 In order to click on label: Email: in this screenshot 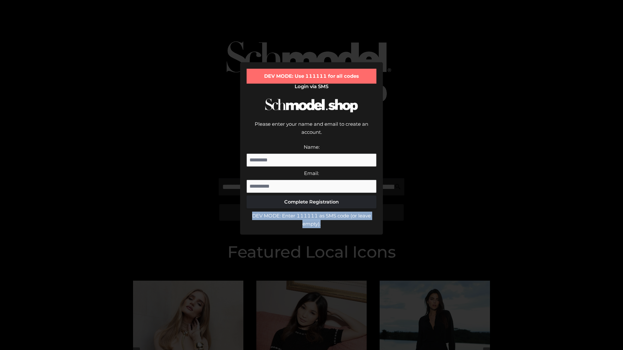, I will do `click(312, 173)`.